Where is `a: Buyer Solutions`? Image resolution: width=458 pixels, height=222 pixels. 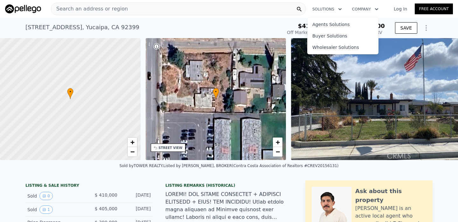
a: Buyer Solutions is located at coordinates (343, 36).